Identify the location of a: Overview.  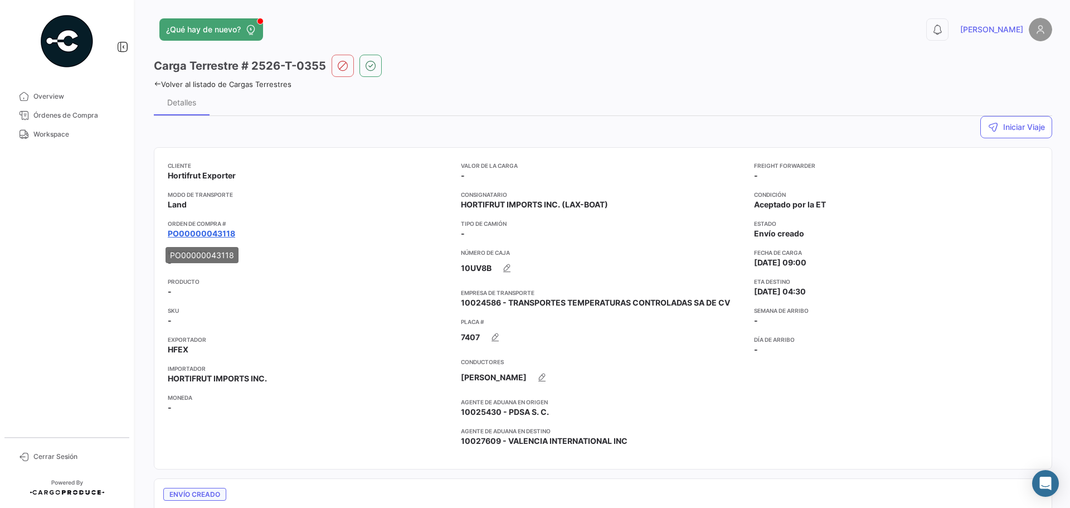
(67, 96).